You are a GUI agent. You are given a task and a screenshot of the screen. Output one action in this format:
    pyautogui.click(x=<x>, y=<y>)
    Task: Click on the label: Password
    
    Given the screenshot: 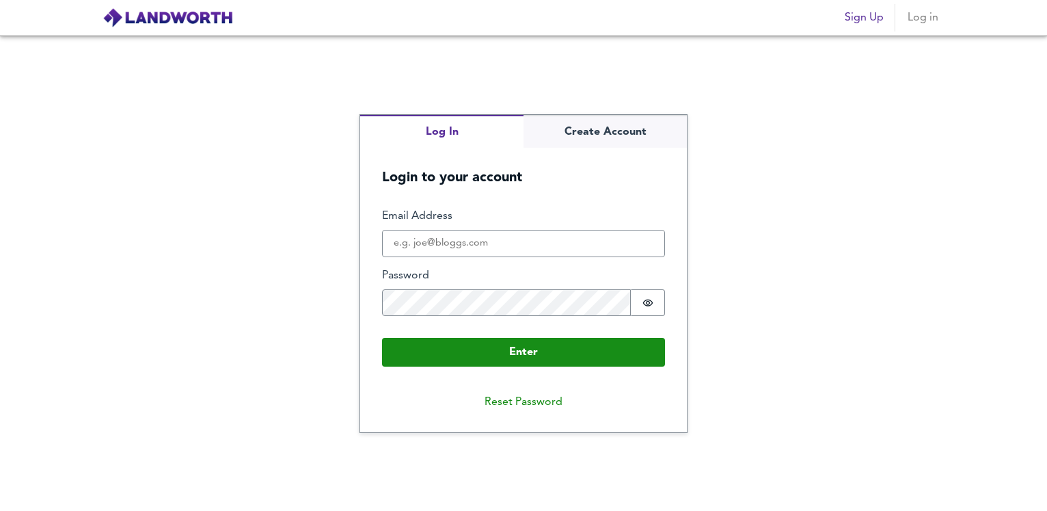 What is the action you would take?
    pyautogui.click(x=523, y=275)
    